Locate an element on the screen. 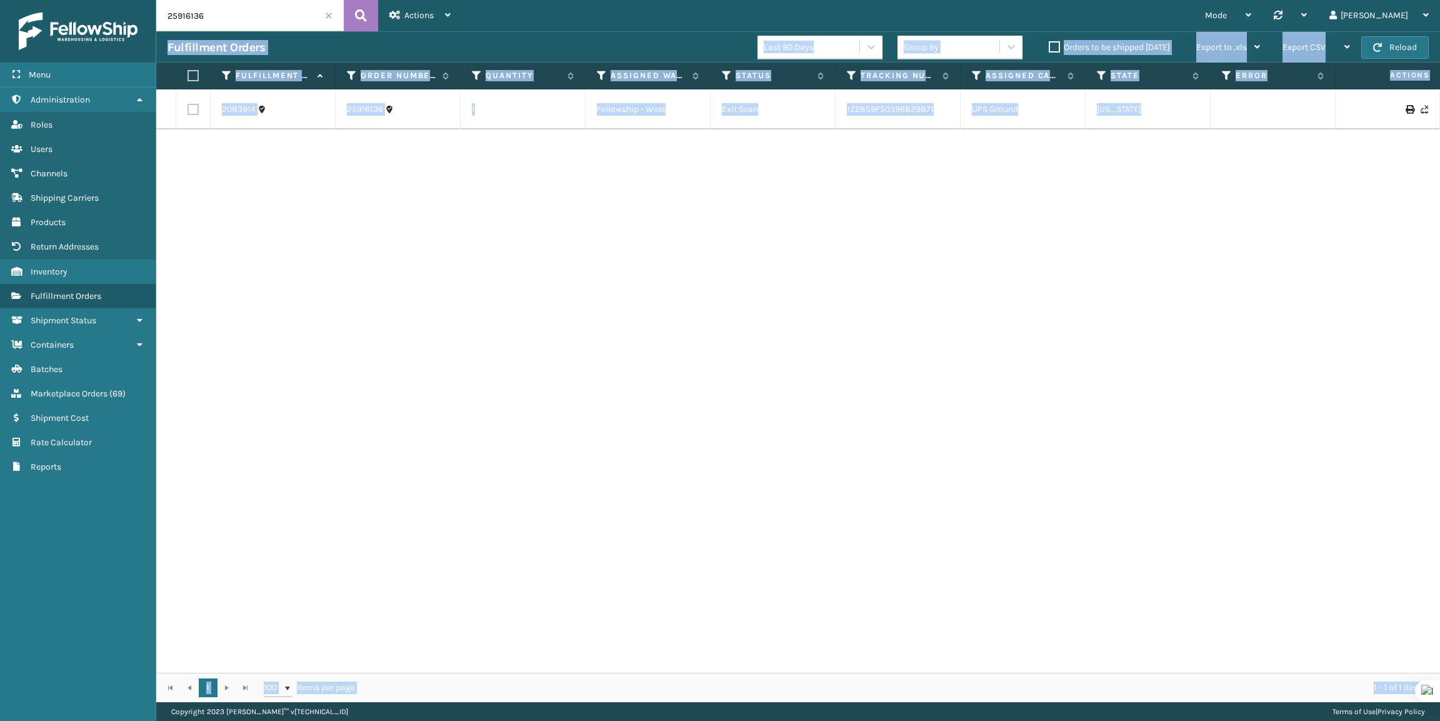 The height and width of the screenshot is (721, 1440). a: 2083914 is located at coordinates (239, 109).